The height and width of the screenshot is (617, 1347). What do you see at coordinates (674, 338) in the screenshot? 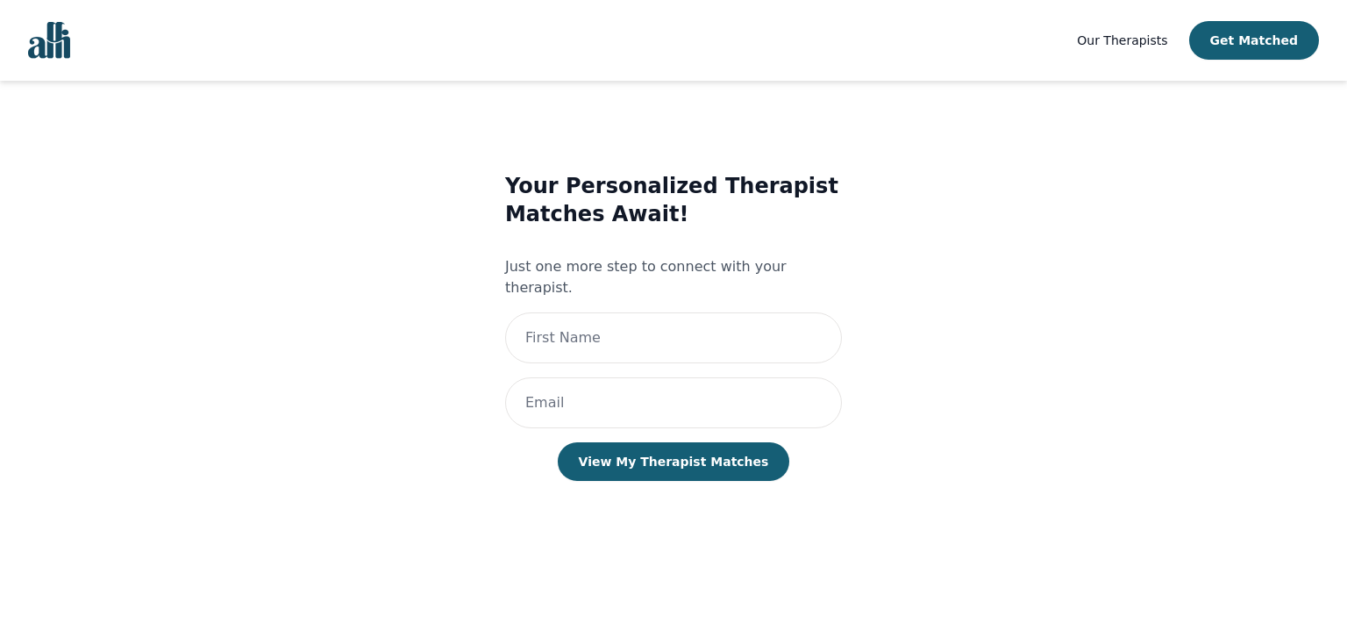
I see `input: First Name` at bounding box center [674, 338].